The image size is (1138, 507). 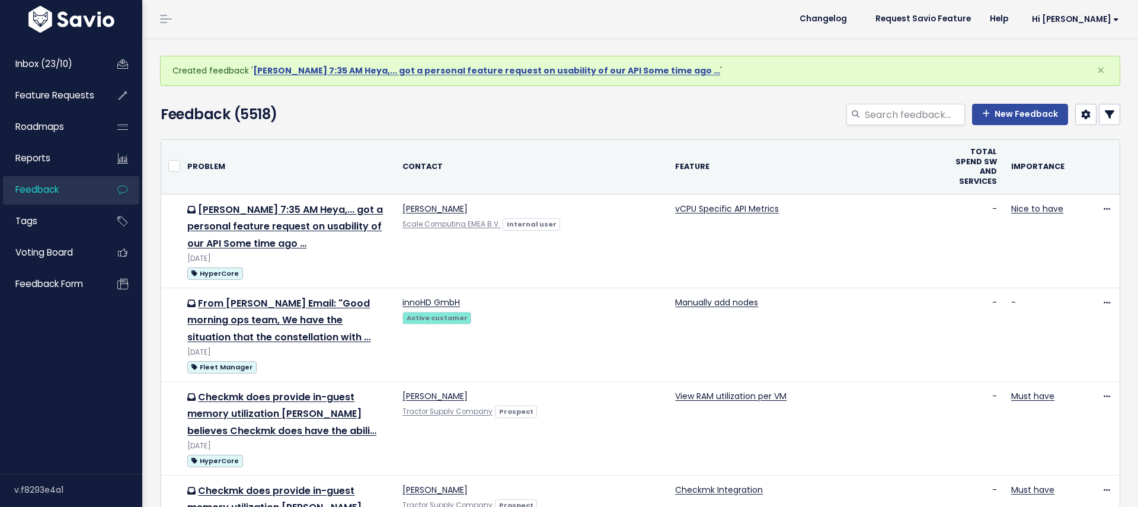 What do you see at coordinates (1037, 166) in the screenshot?
I see `th: Importance` at bounding box center [1037, 166].